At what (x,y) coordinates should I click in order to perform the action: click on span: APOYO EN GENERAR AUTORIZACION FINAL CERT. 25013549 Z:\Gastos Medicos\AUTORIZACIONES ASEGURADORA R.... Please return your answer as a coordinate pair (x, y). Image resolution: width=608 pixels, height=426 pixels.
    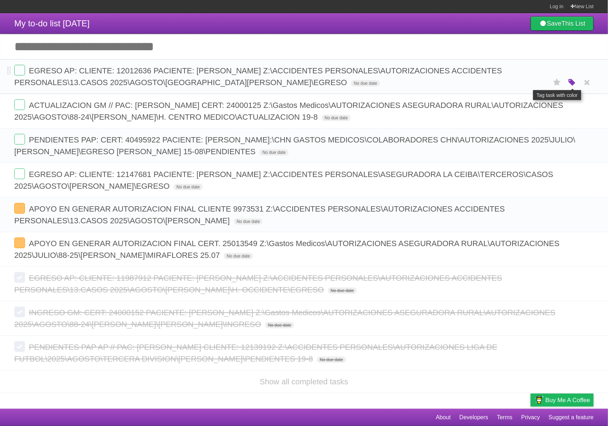
    Looking at the image, I should click on (287, 250).